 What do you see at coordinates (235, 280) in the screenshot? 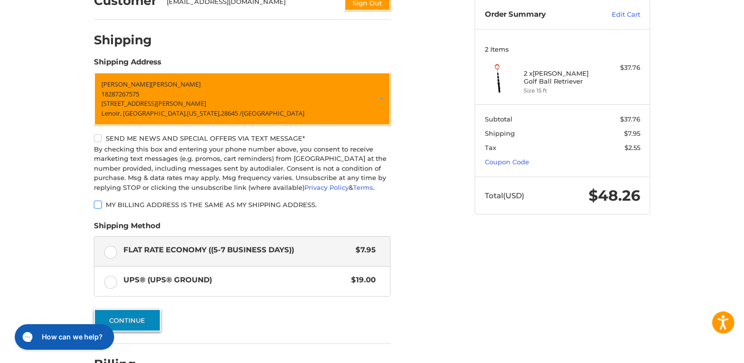
I see `span: UPS® (UPS® Ground)` at bounding box center [235, 280].